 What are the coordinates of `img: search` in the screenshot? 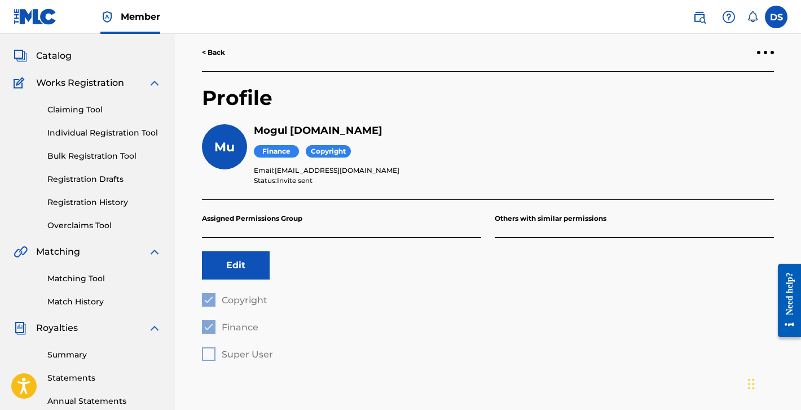 It's located at (700, 17).